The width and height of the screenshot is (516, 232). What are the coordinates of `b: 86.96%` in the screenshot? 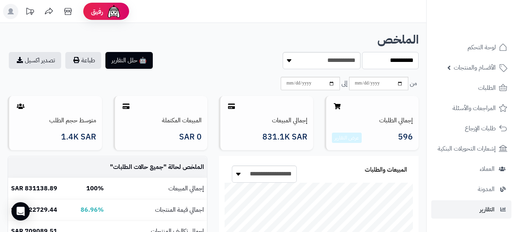 It's located at (92, 210).